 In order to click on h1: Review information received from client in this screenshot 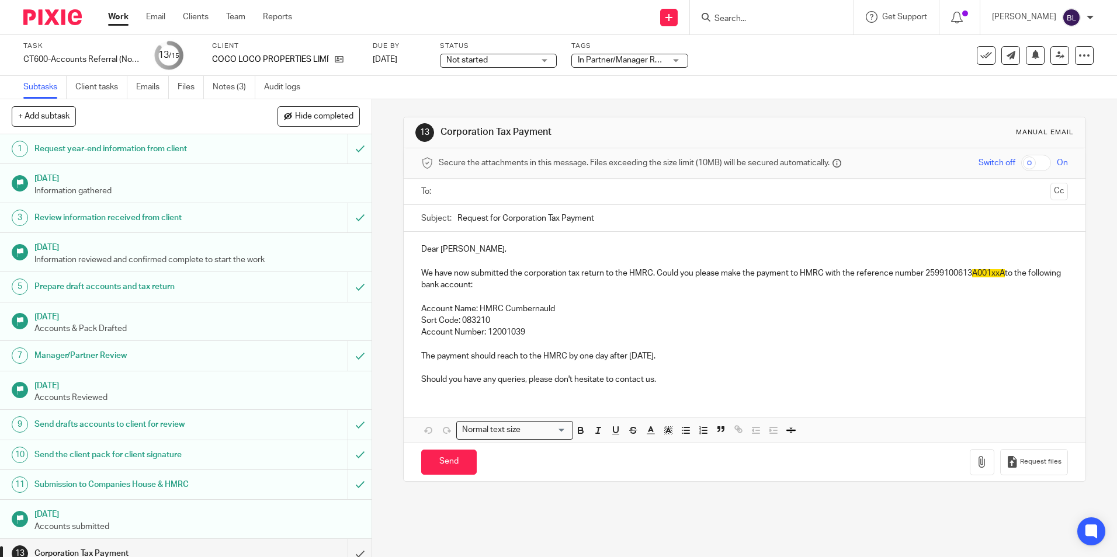, I will do `click(135, 218)`.